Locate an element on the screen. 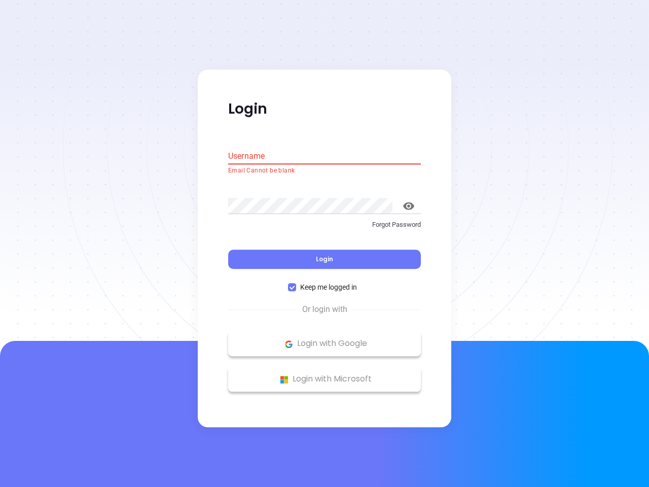 The height and width of the screenshot is (487, 649). p: Email Cannot be blank is located at coordinates (325, 171).